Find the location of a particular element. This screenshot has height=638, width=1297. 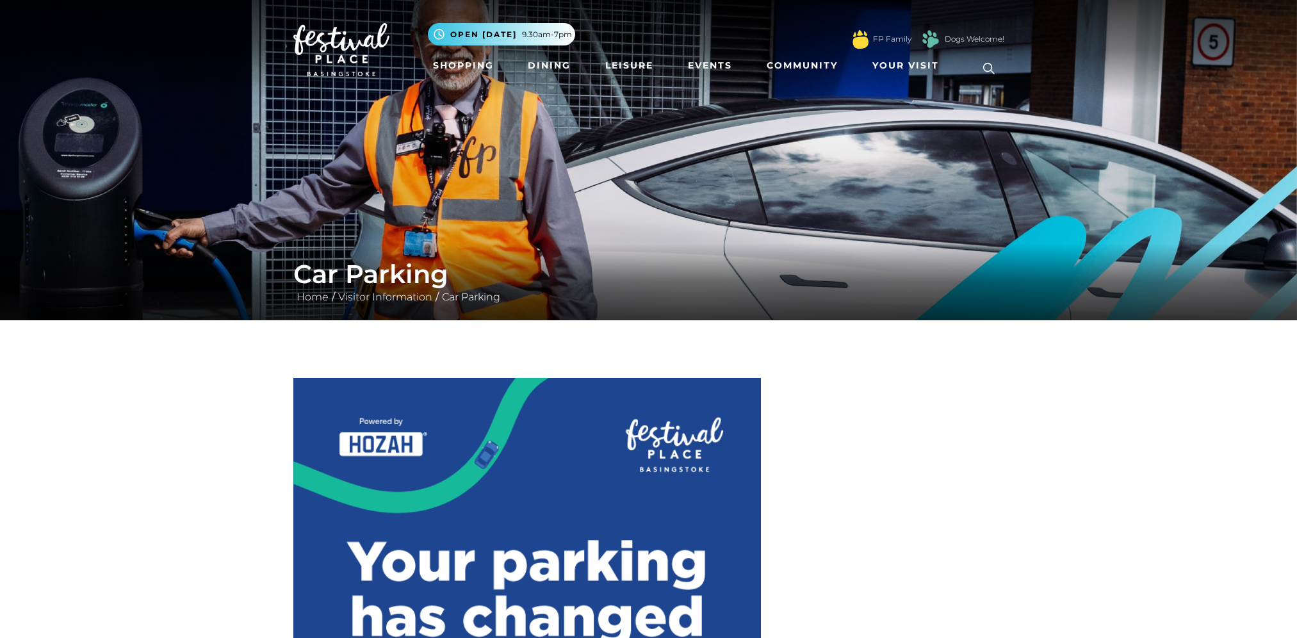

a: Dining is located at coordinates (549, 65).